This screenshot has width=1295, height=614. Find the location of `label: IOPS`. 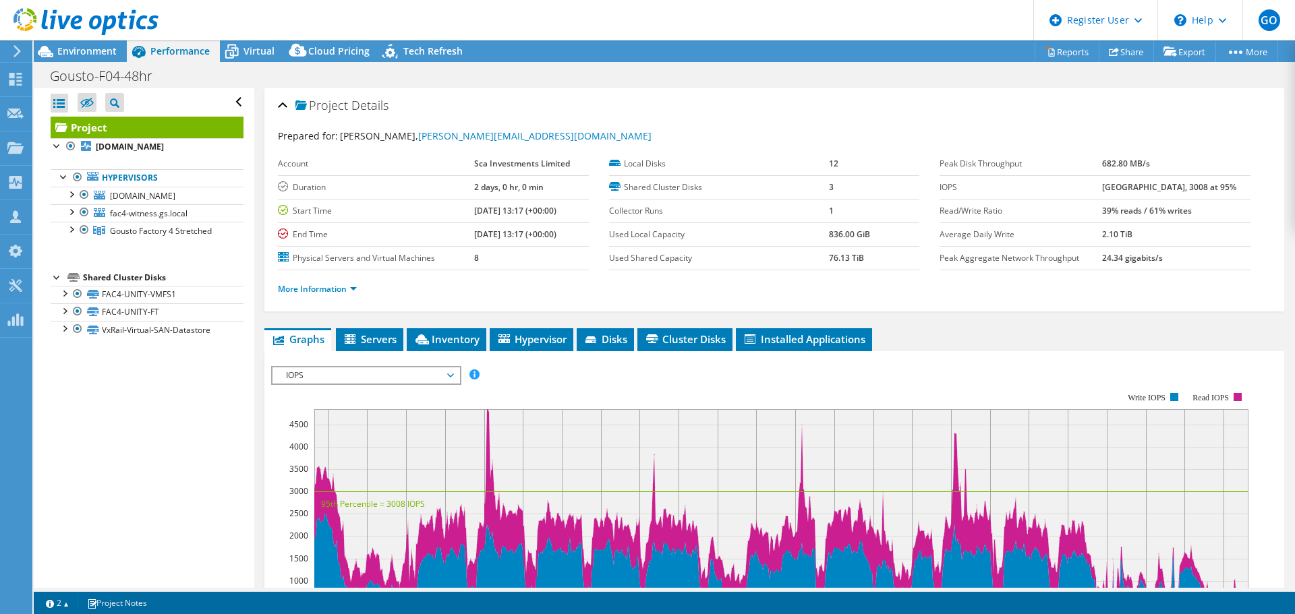

label: IOPS is located at coordinates (1020, 187).